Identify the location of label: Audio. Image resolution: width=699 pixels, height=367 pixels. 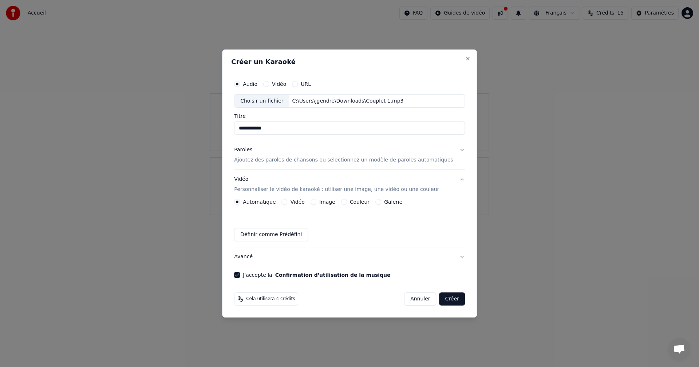
(250, 84).